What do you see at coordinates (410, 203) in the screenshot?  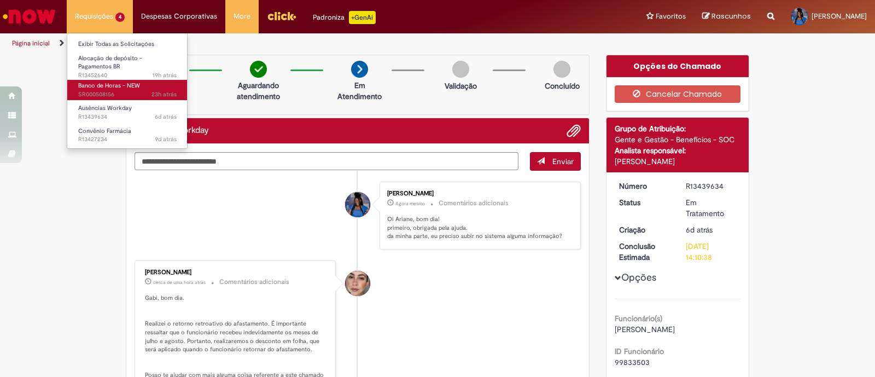 I see `span: Agora mesmo` at bounding box center [410, 203].